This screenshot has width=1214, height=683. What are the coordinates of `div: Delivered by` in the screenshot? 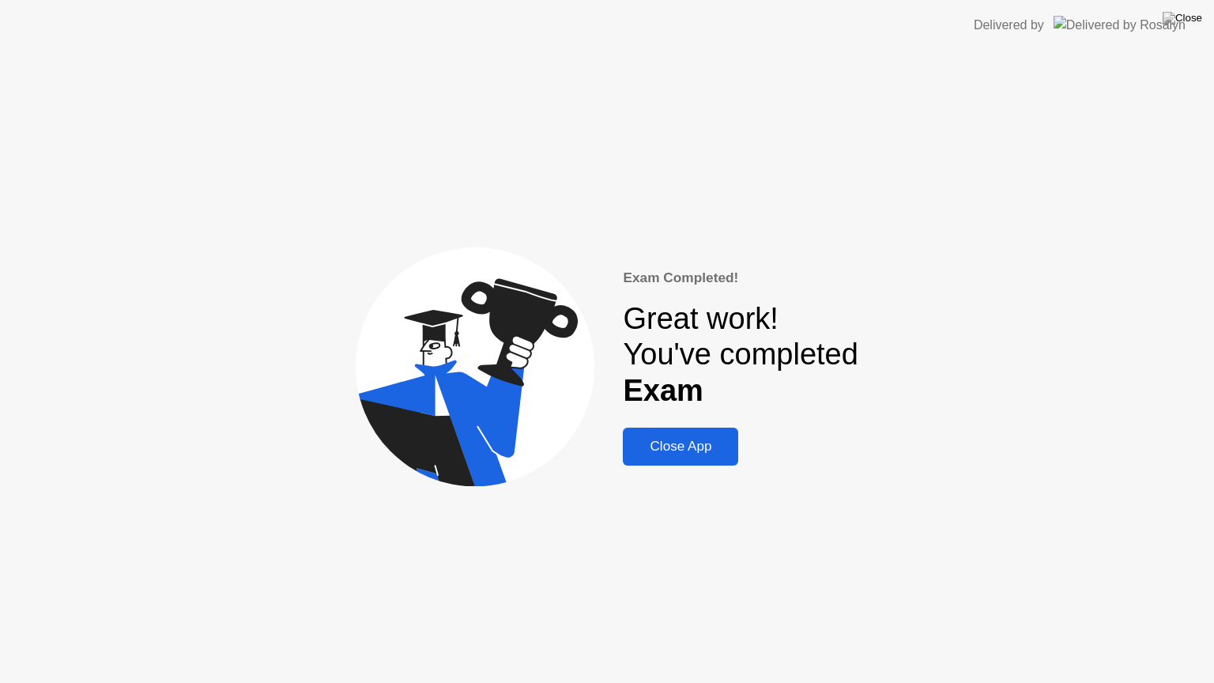 It's located at (1009, 25).